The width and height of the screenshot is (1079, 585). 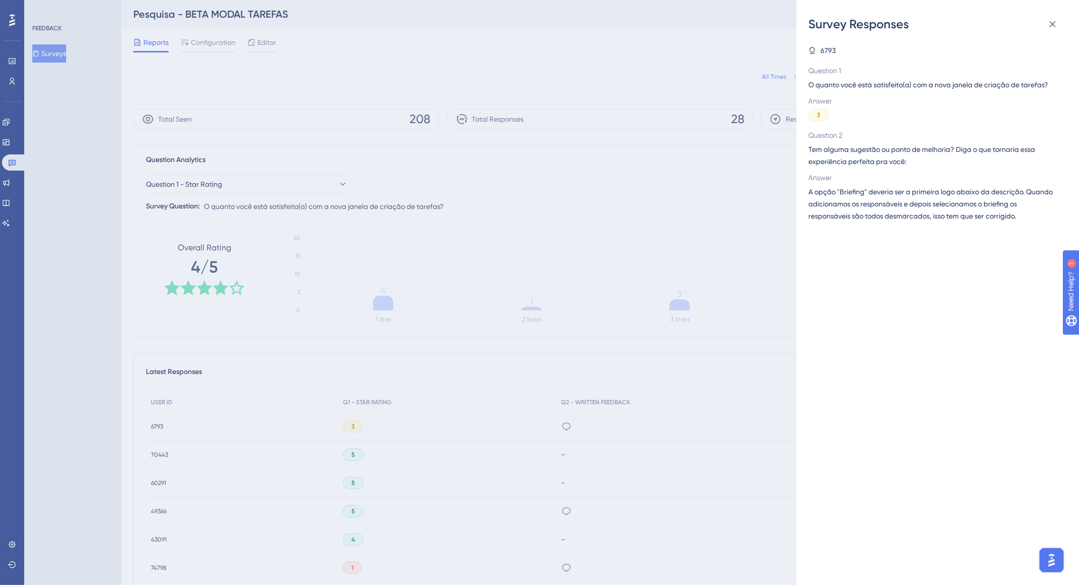 What do you see at coordinates (933, 204) in the screenshot?
I see `span: A opção "Briefing" deveria ser a primeira logo abaixo da descrição. Quando adicionamos os respons...` at bounding box center [933, 204].